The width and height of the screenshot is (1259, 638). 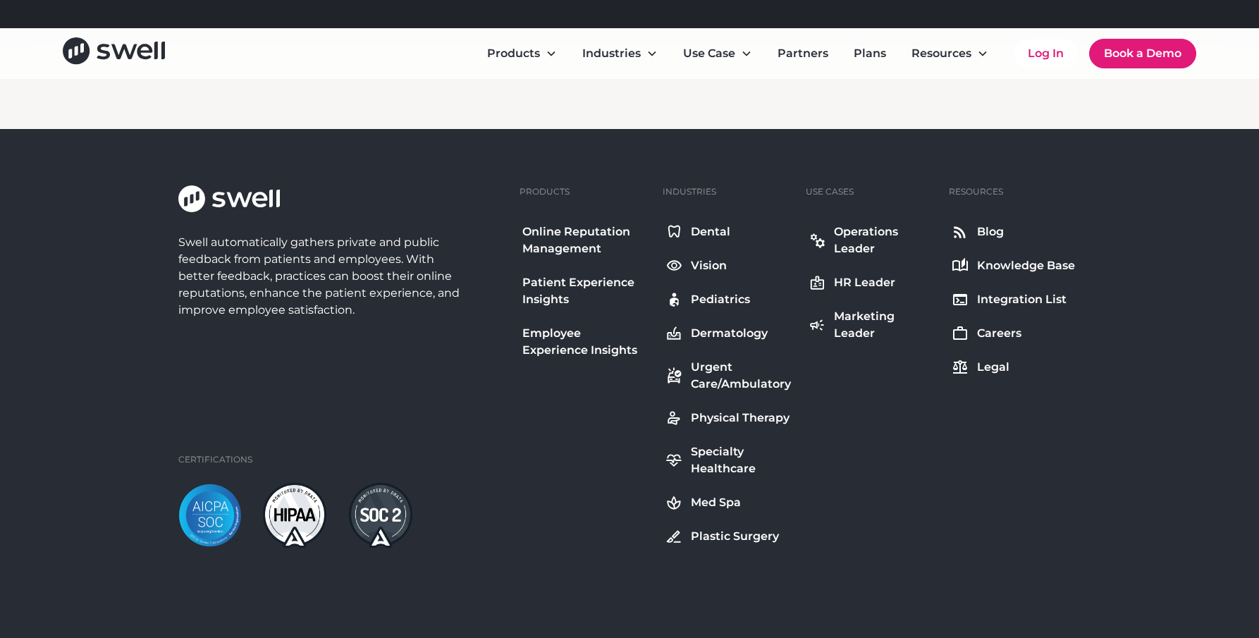 What do you see at coordinates (728, 266) in the screenshot?
I see `a: Vision` at bounding box center [728, 266].